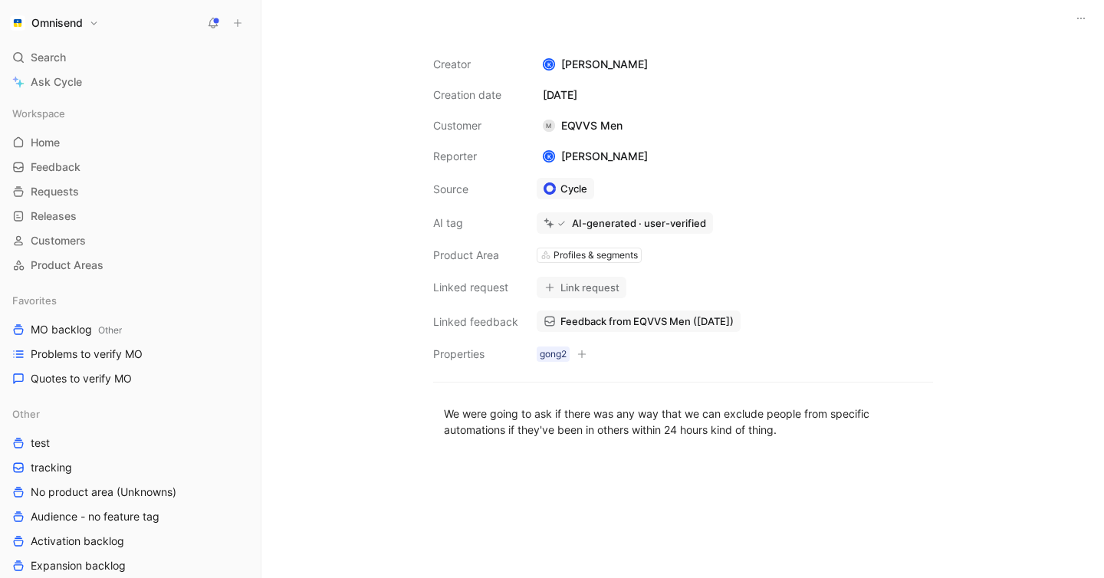 Image resolution: width=1104 pixels, height=578 pixels. What do you see at coordinates (130, 216) in the screenshot?
I see `a: Releases` at bounding box center [130, 216].